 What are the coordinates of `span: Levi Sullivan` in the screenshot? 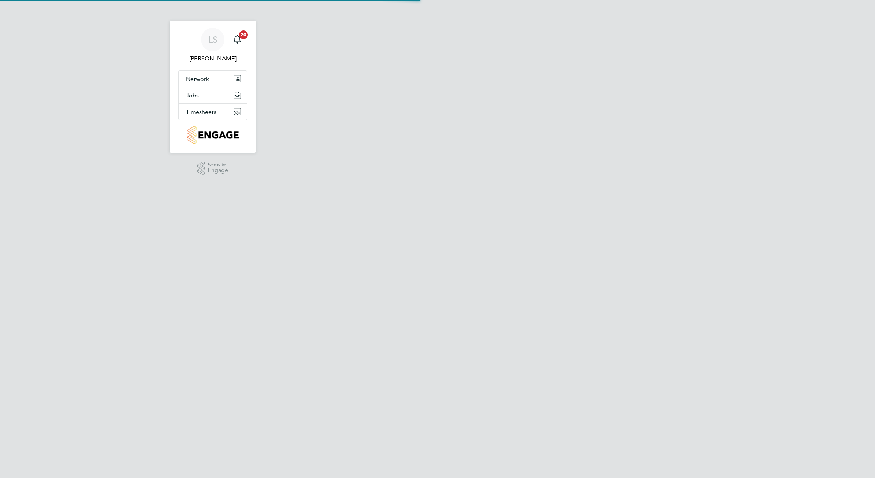 It's located at (213, 59).